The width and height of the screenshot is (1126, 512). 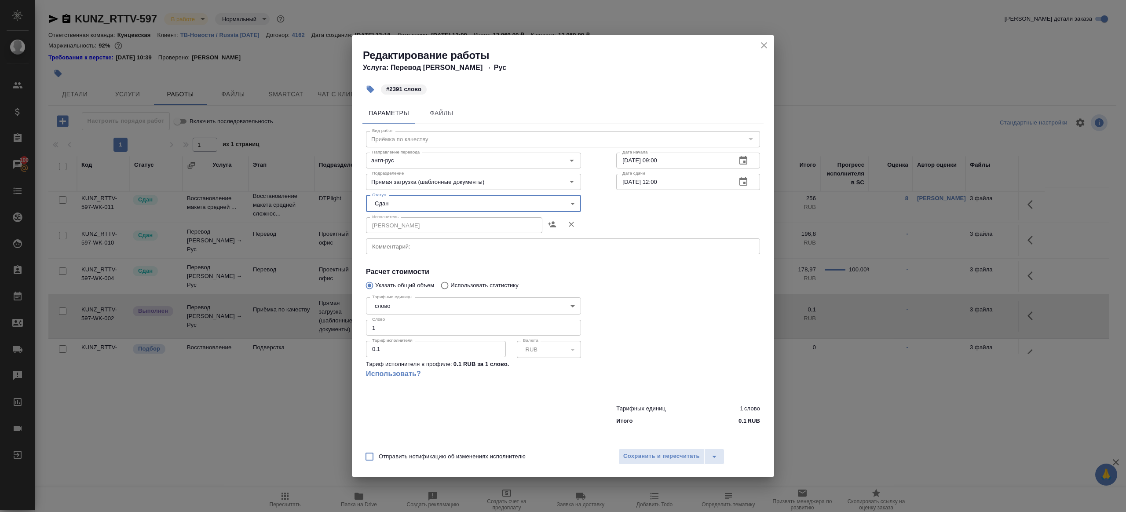 I want to click on p: Тариф исполнителя в профиле:, so click(x=409, y=364).